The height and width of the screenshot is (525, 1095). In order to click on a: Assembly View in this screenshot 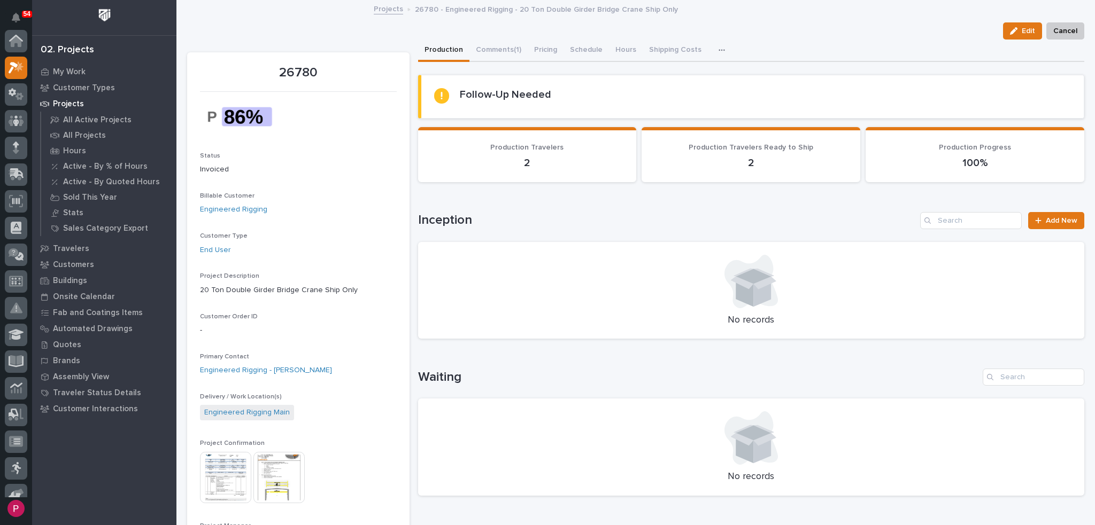, I will do `click(104, 377)`.